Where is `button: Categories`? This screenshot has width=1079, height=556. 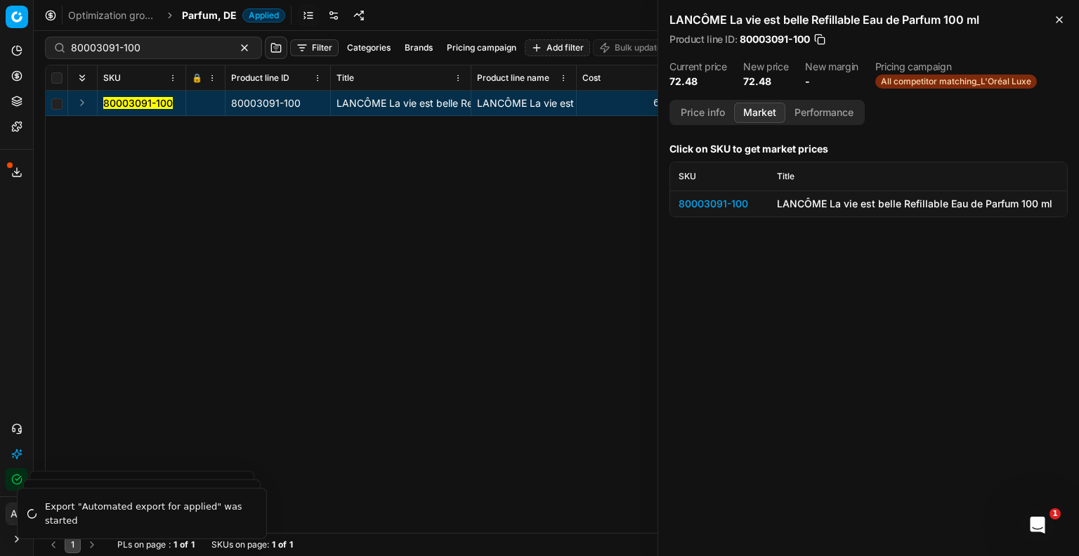 button: Categories is located at coordinates (369, 48).